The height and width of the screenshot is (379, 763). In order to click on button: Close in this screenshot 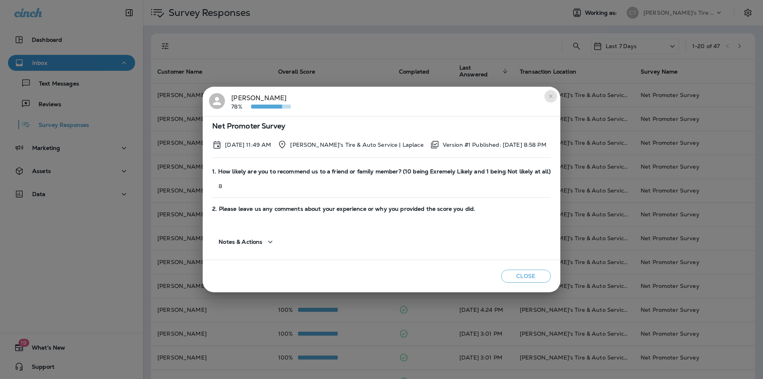, I will do `click(526, 276)`.